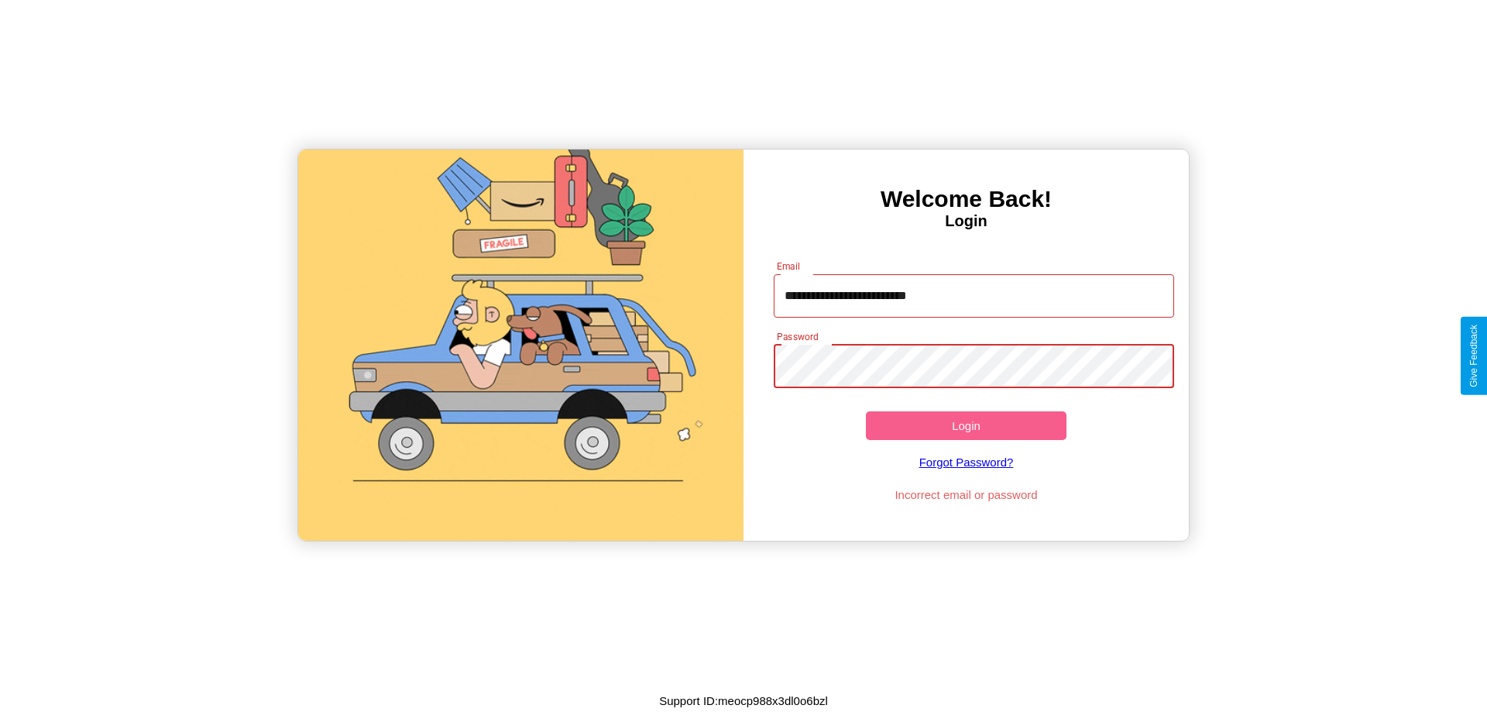 The image size is (1487, 712). I want to click on label: Password, so click(797, 336).